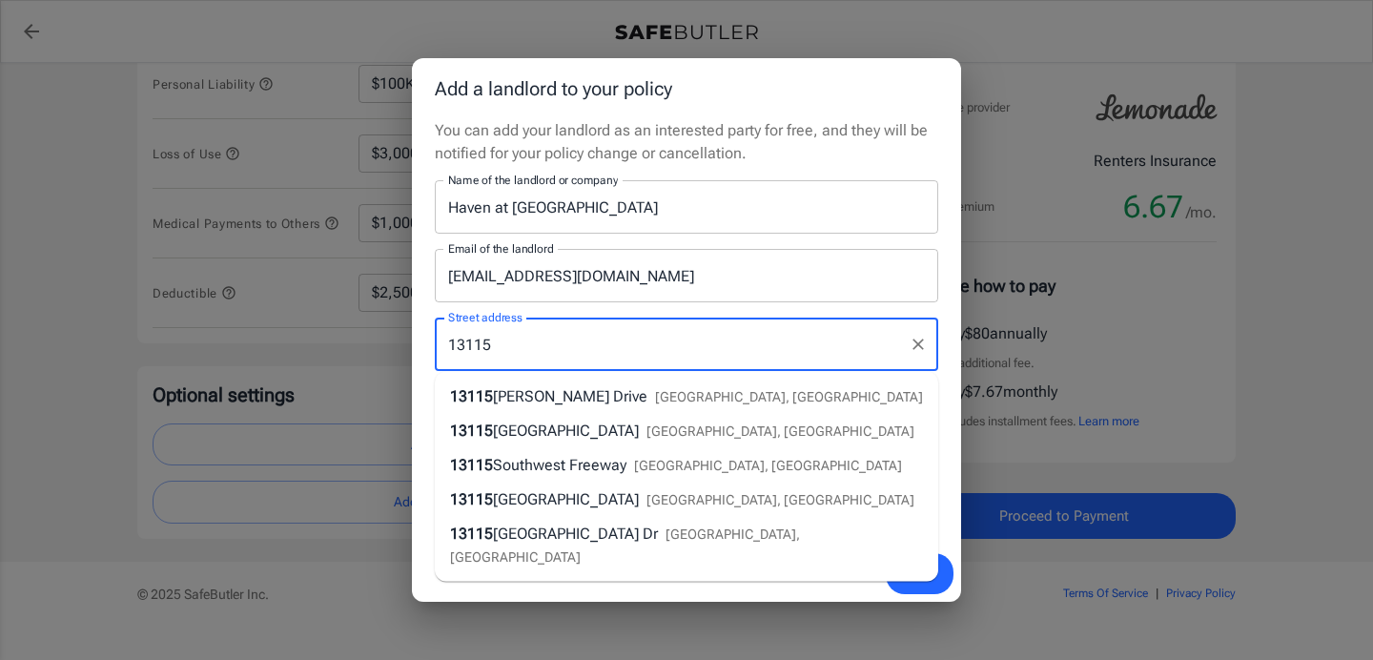  What do you see at coordinates (686, 142) in the screenshot?
I see `p: You can add your landlord as an interested party for free, and they will be notified for your pol...` at bounding box center [686, 142].